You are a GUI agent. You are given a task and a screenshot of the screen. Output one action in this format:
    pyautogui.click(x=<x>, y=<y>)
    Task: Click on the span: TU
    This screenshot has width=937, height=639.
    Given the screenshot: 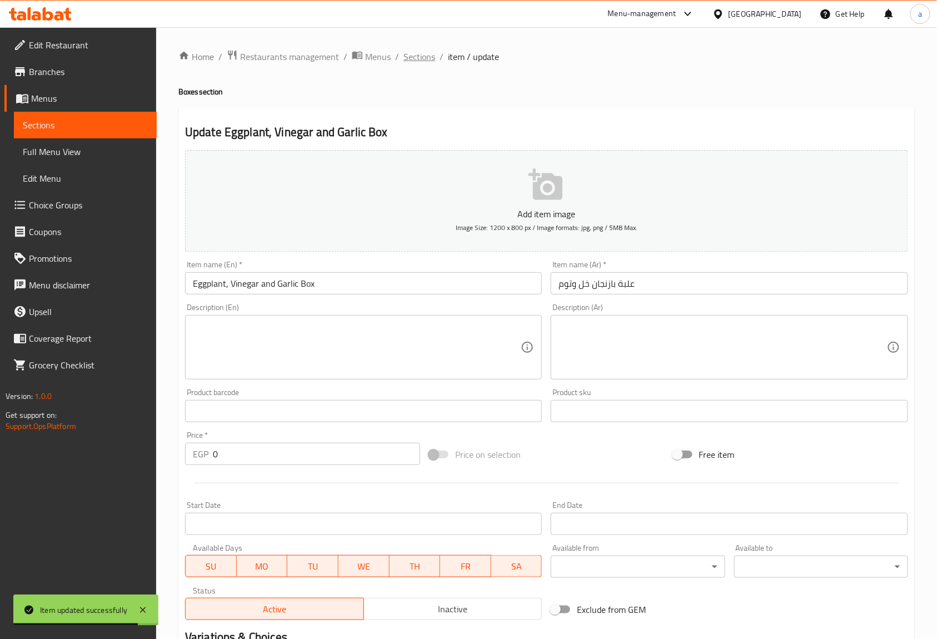 What is the action you would take?
    pyautogui.click(x=313, y=566)
    